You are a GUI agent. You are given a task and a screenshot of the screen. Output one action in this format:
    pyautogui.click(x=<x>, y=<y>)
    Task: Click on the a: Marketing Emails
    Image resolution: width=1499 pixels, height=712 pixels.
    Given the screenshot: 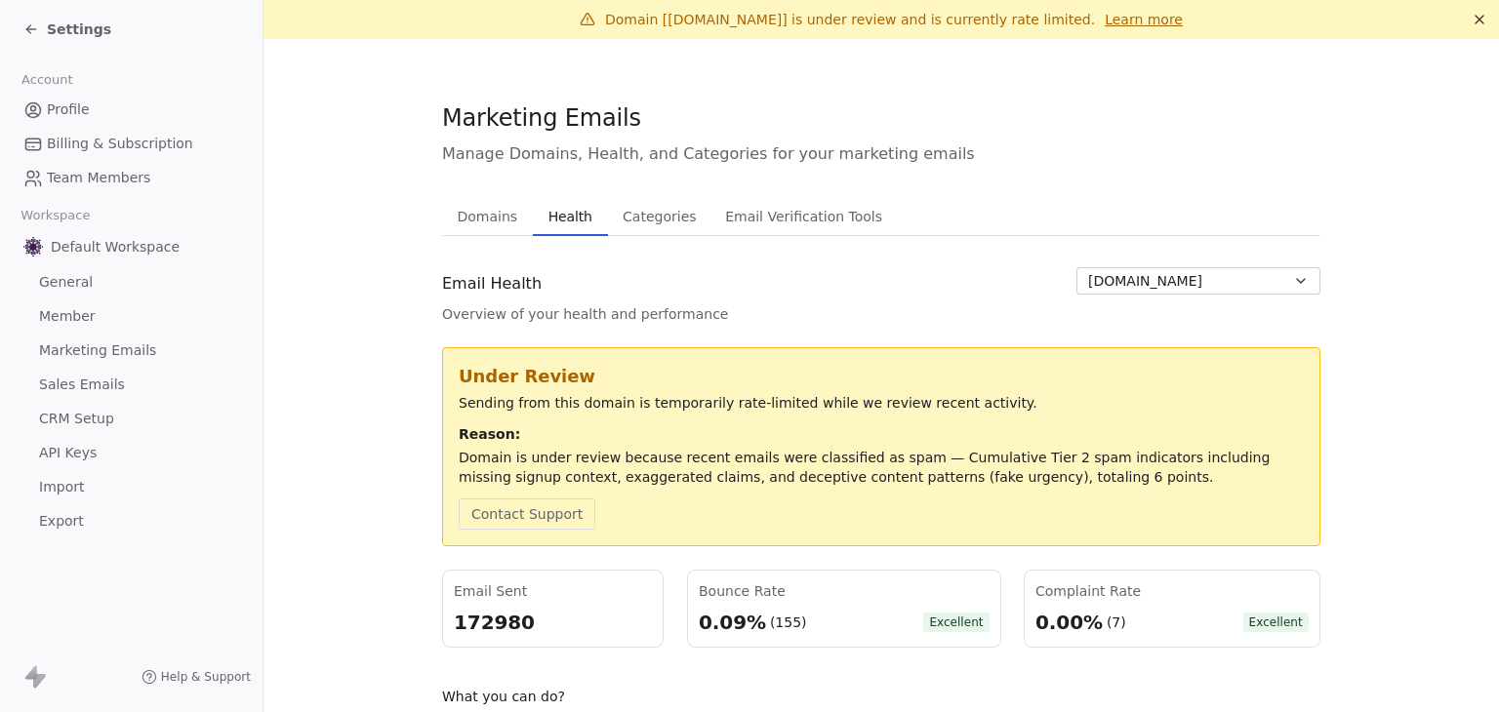 What is the action you would take?
    pyautogui.click(x=131, y=350)
    